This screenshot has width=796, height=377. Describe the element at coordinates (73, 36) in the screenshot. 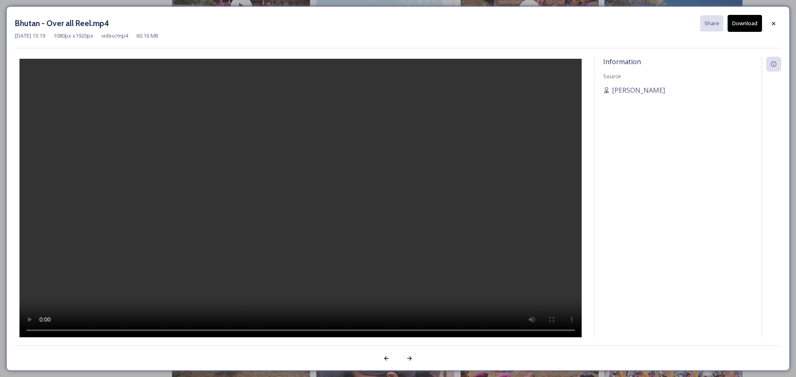

I see `span: 1080 px x 1920 px` at that location.